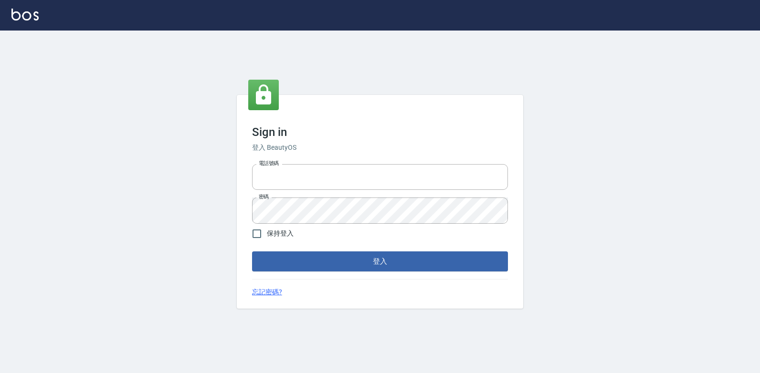 The width and height of the screenshot is (760, 373). I want to click on label: 密碼, so click(264, 197).